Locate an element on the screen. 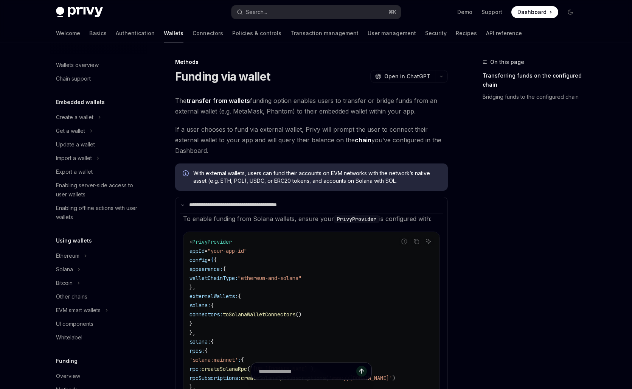 The height and width of the screenshot is (389, 632). div: Enabling offline actions with user wallets is located at coordinates (99, 213).